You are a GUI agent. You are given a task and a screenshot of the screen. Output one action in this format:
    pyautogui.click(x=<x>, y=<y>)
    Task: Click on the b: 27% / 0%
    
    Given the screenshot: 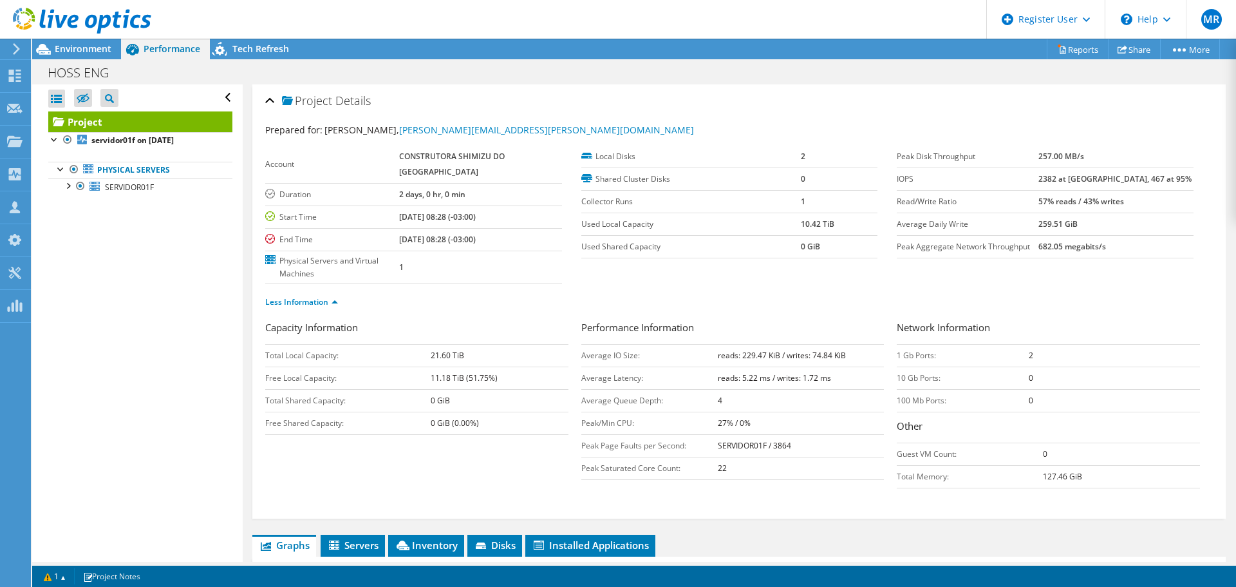 What is the action you would take?
    pyautogui.click(x=734, y=422)
    